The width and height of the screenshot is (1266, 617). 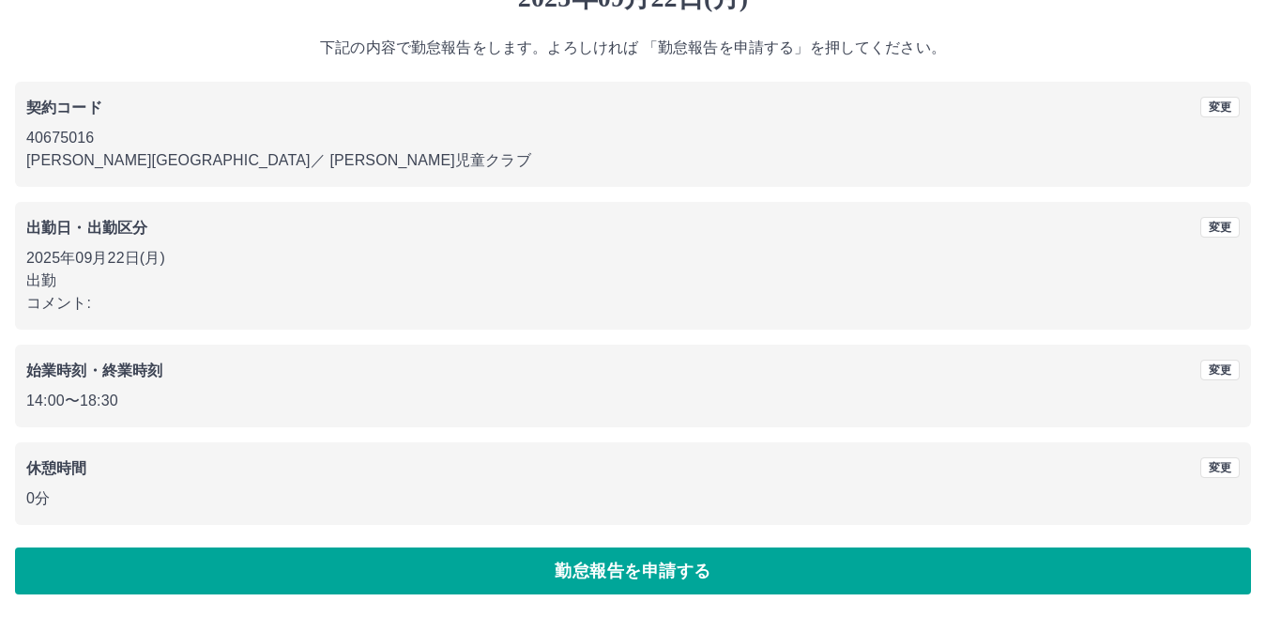 I want to click on p: 出勤, so click(x=632, y=281).